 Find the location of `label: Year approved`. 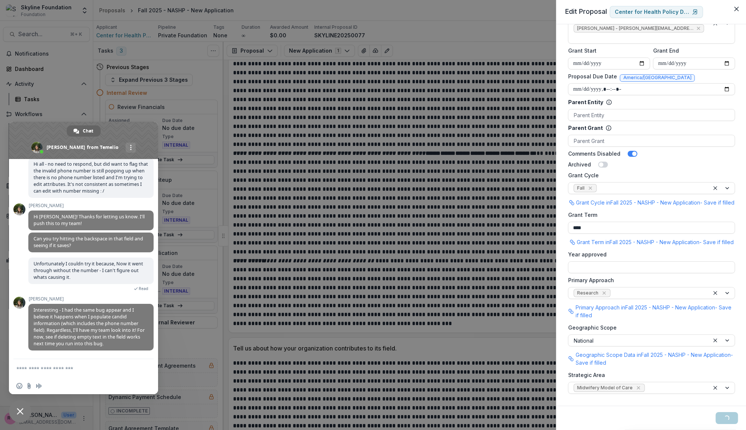

label: Year approved is located at coordinates (649, 254).